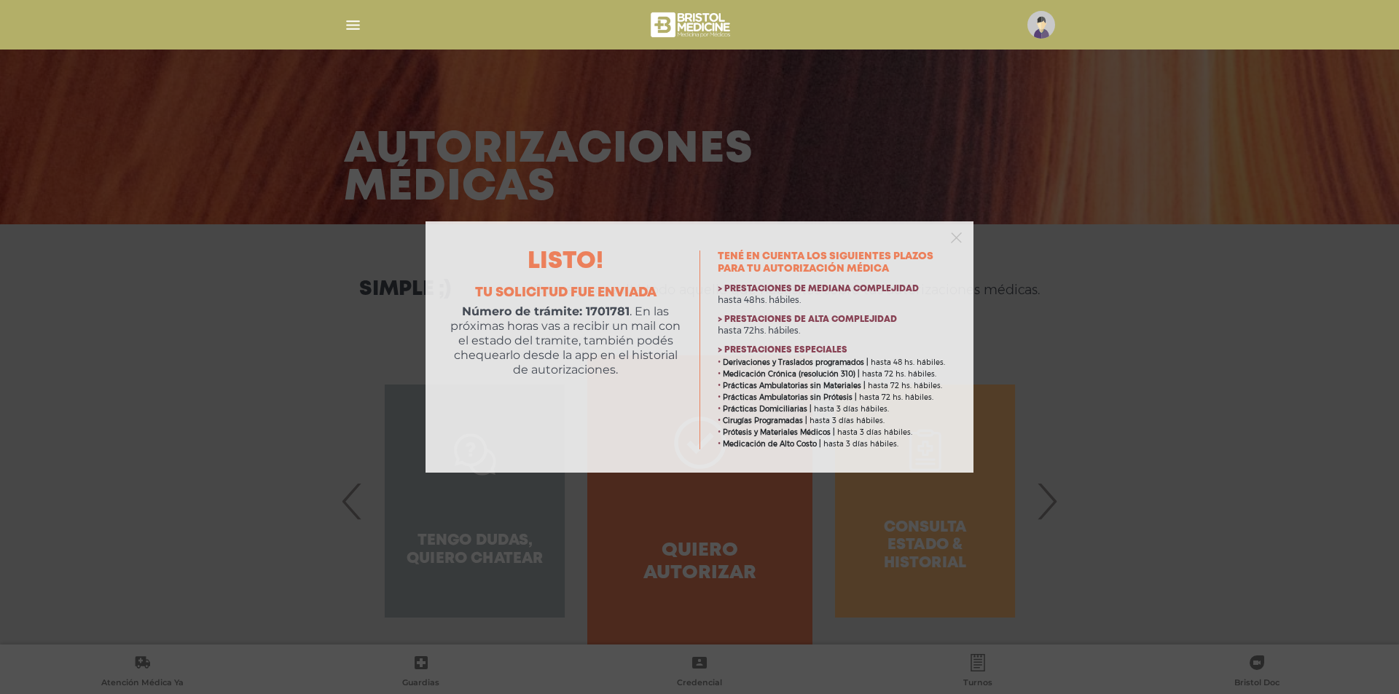 The height and width of the screenshot is (694, 1399). Describe the element at coordinates (765, 420) in the screenshot. I see `b: Cirugías Programadas |` at that location.